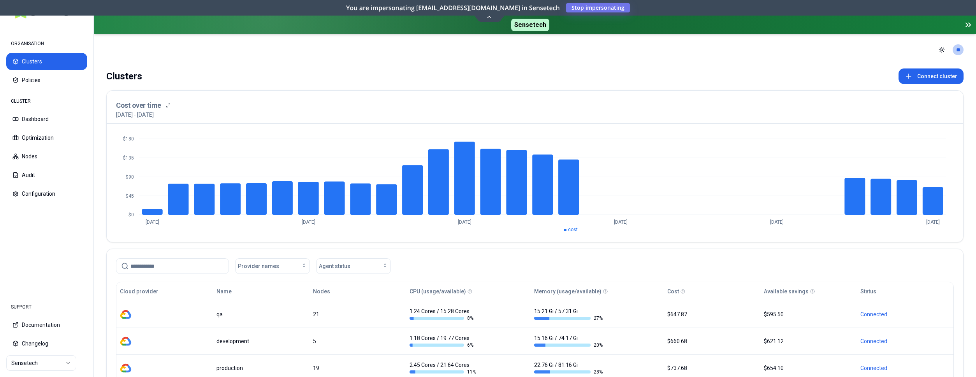 The width and height of the screenshot is (976, 377). What do you see at coordinates (47, 175) in the screenshot?
I see `button: Audit` at bounding box center [47, 175].